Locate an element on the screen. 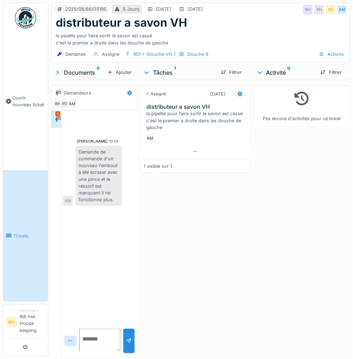  span: Tickets is located at coordinates (29, 236).